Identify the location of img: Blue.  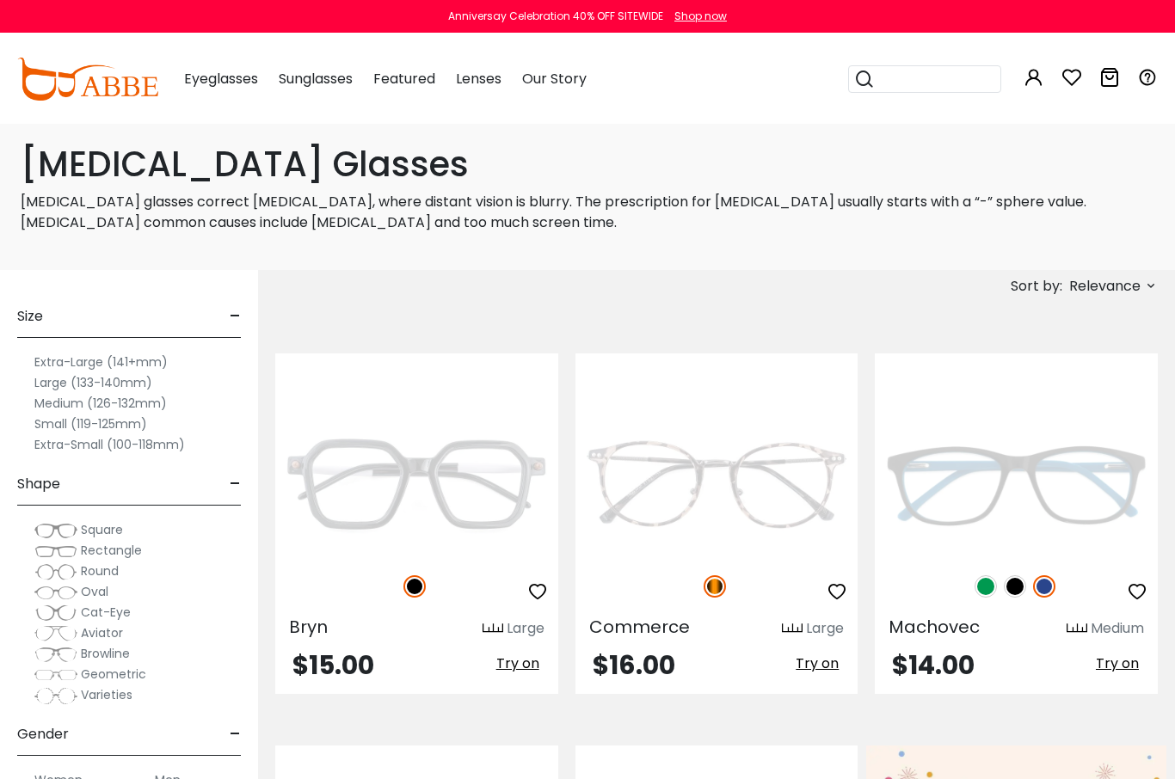
(1044, 586).